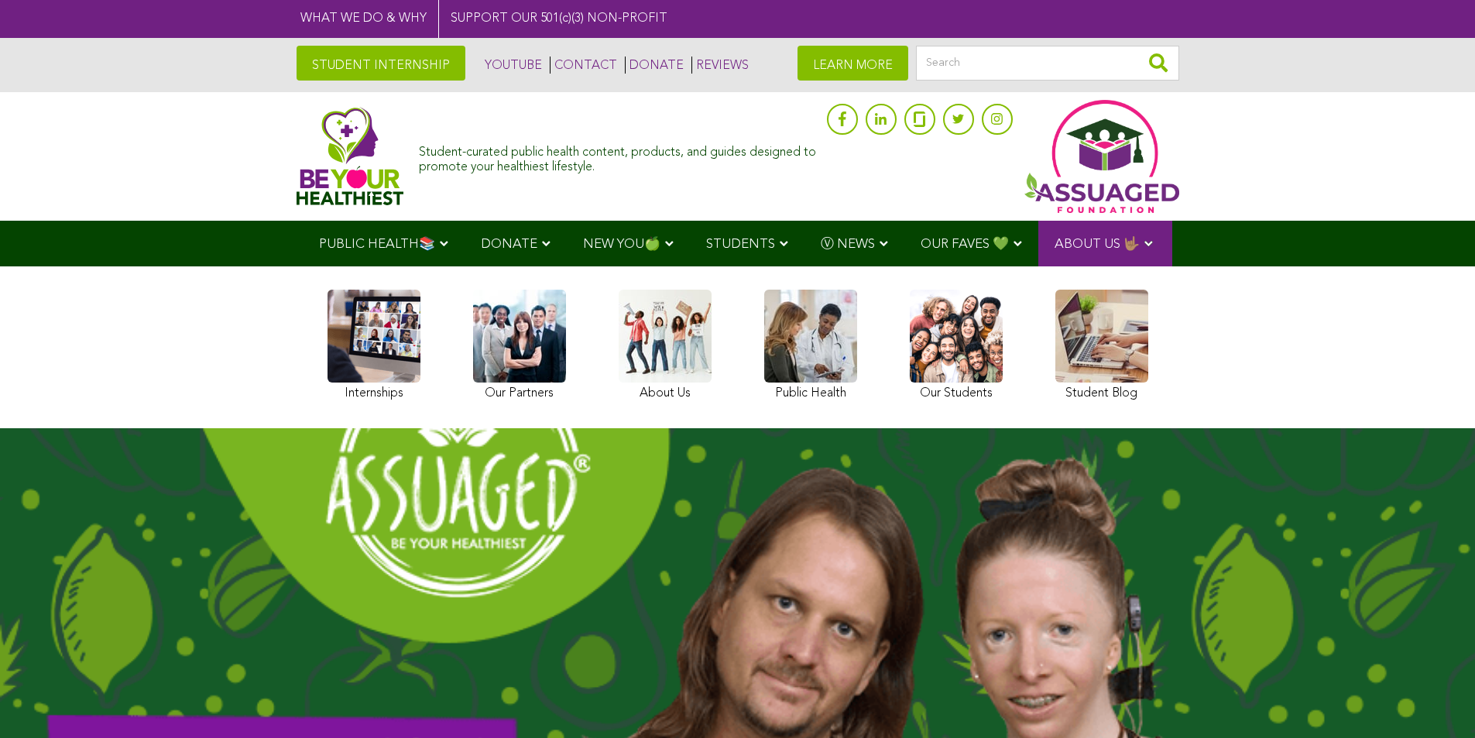  Describe the element at coordinates (619, 156) in the screenshot. I see `div: Student-curated public health content, products, and guides designed to promote your healthiest l...` at that location.